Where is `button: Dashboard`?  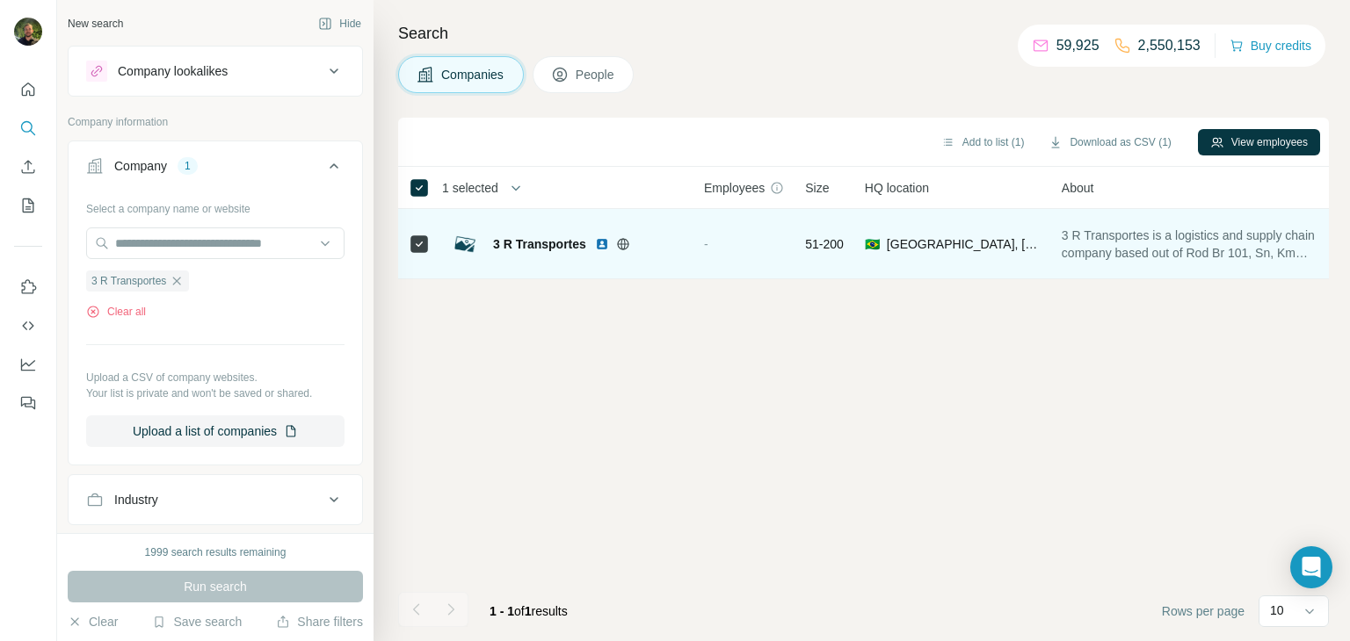 button: Dashboard is located at coordinates (28, 365).